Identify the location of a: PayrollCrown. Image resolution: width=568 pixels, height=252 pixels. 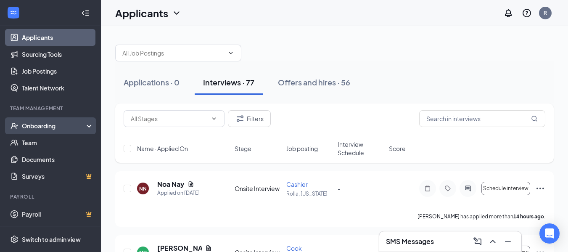
(58, 214).